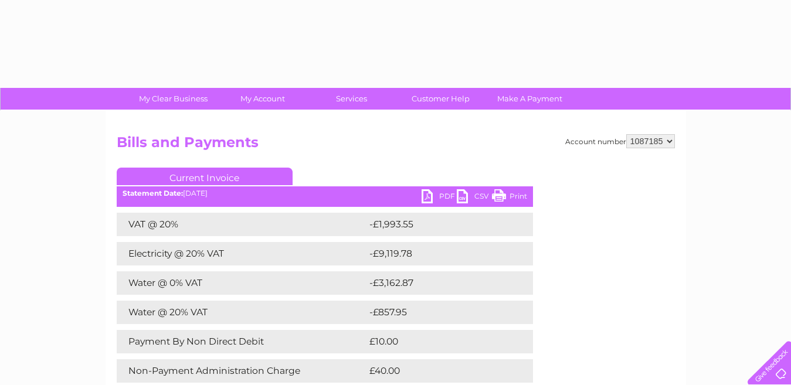 The width and height of the screenshot is (791, 385). I want to click on a: CSV, so click(475, 198).